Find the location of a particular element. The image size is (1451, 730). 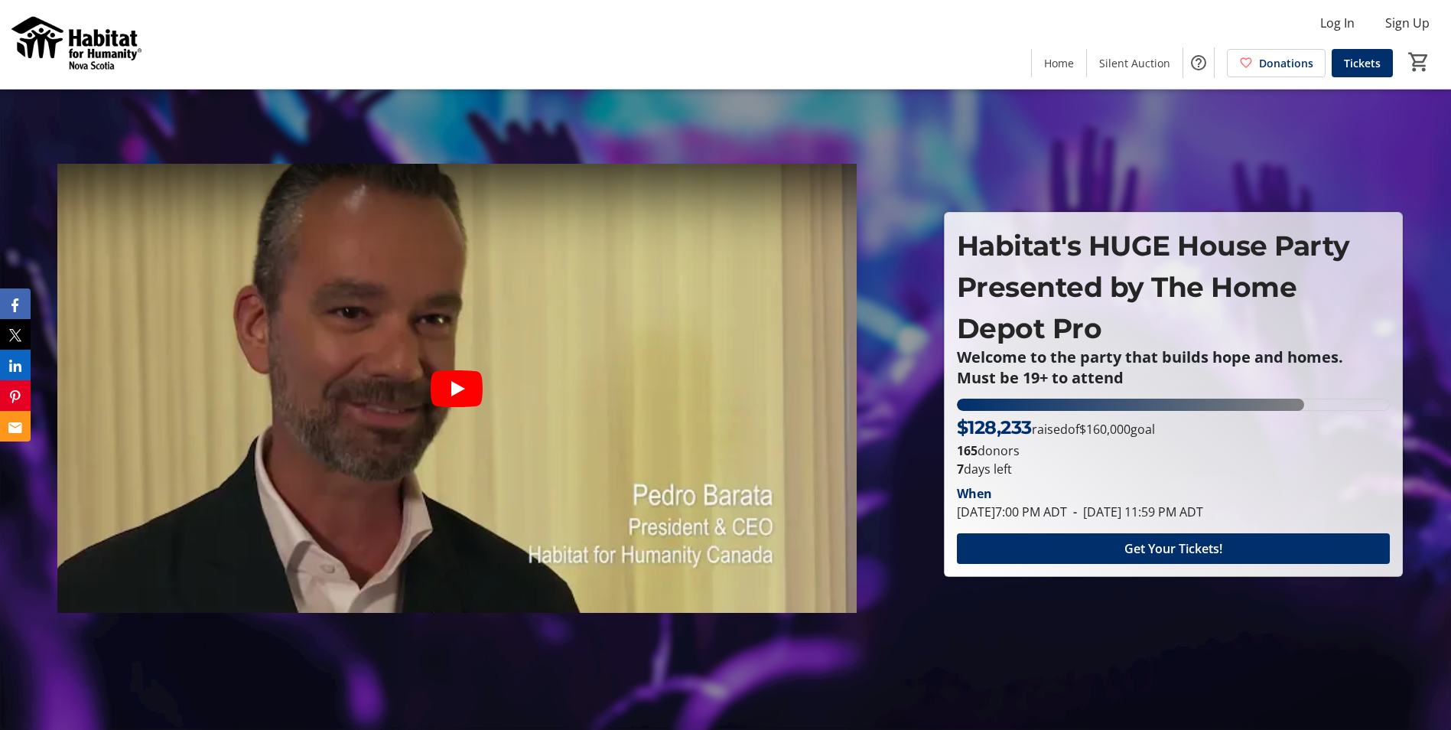

button: Play video is located at coordinates (457, 389).